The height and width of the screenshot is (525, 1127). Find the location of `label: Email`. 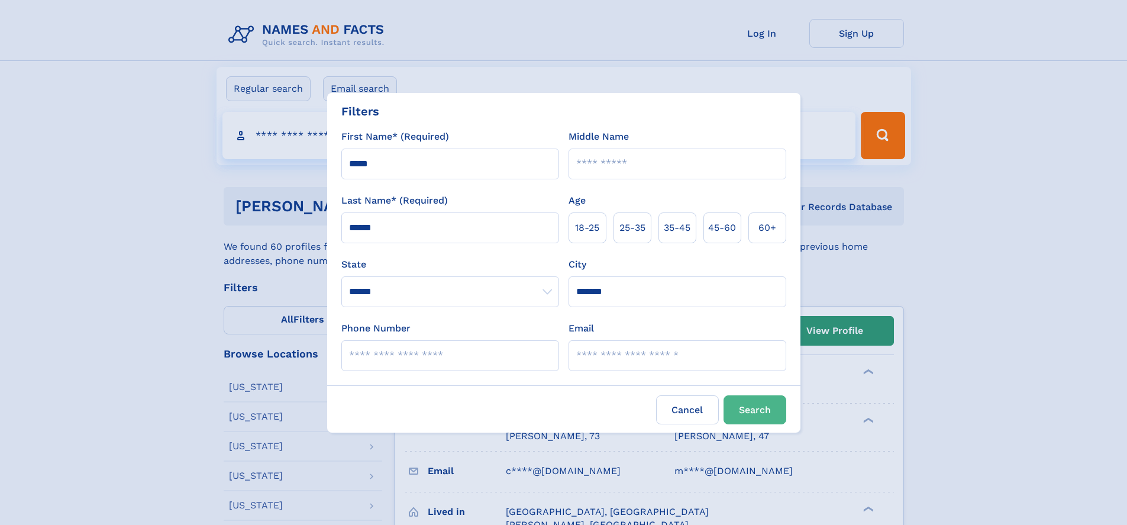

label: Email is located at coordinates (581, 328).